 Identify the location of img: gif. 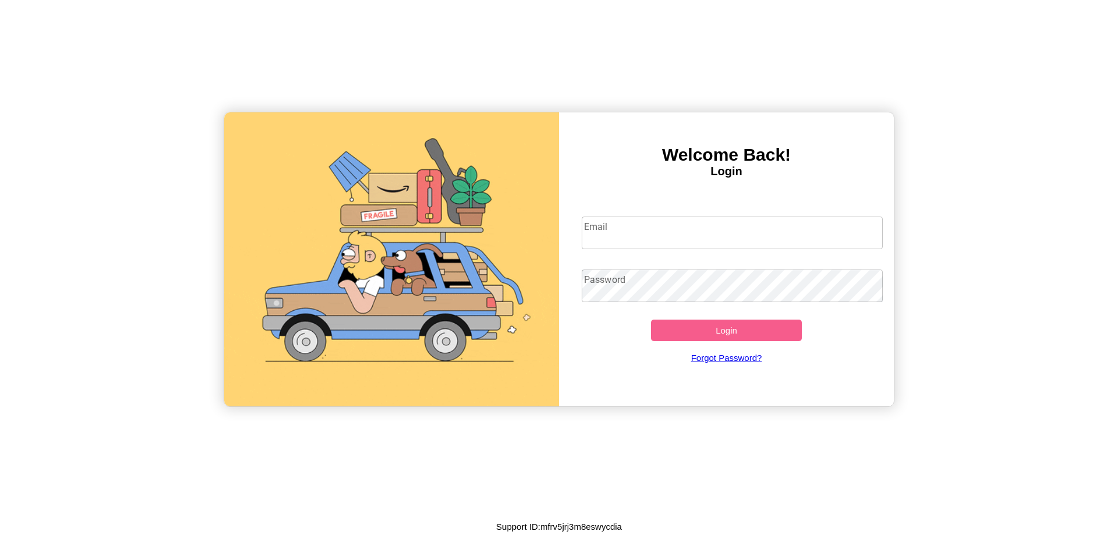
(391, 259).